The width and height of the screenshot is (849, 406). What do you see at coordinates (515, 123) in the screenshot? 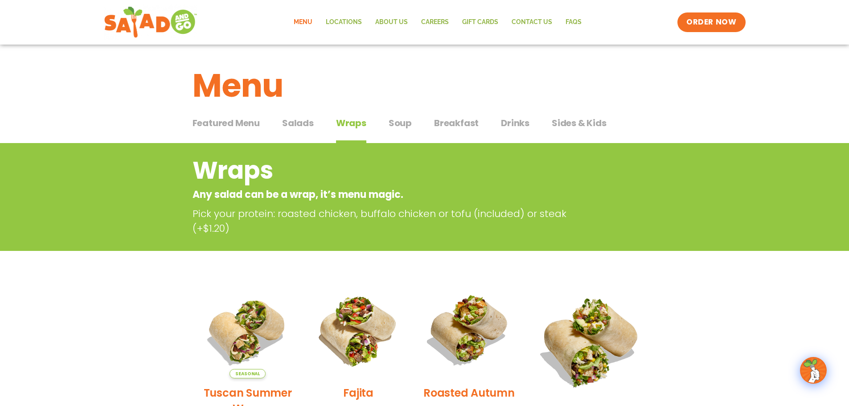
I see `span: Drinks` at bounding box center [515, 123].